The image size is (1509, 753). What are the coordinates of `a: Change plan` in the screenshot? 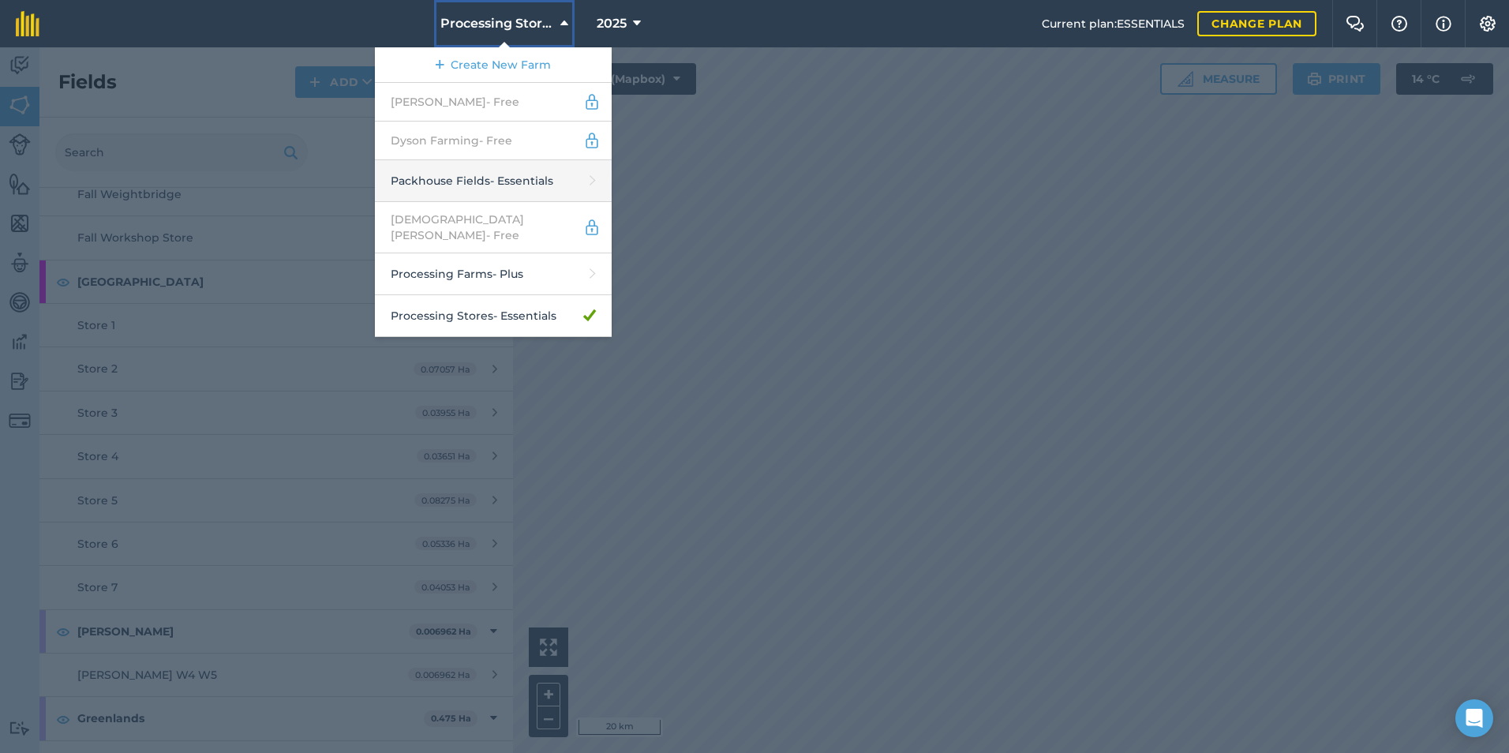 It's located at (1257, 24).